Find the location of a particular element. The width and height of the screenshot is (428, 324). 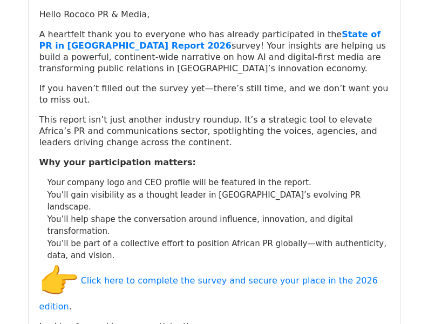

li: You’ll help shape the conversation around influence, innovation, and digital transformation. is located at coordinates (218, 225).